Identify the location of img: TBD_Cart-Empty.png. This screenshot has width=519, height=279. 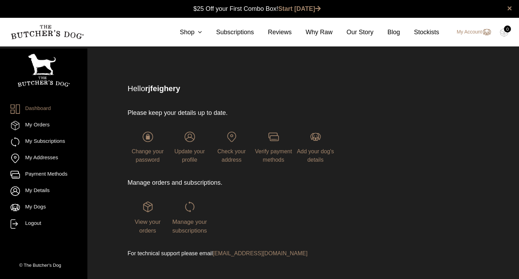
(504, 33).